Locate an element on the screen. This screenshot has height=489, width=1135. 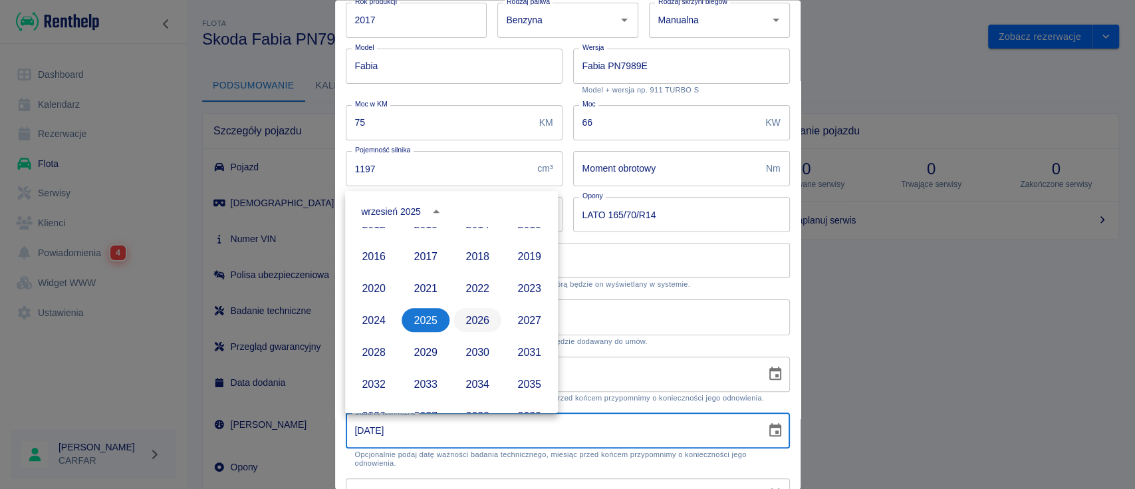
button: 2039 is located at coordinates (529, 416).